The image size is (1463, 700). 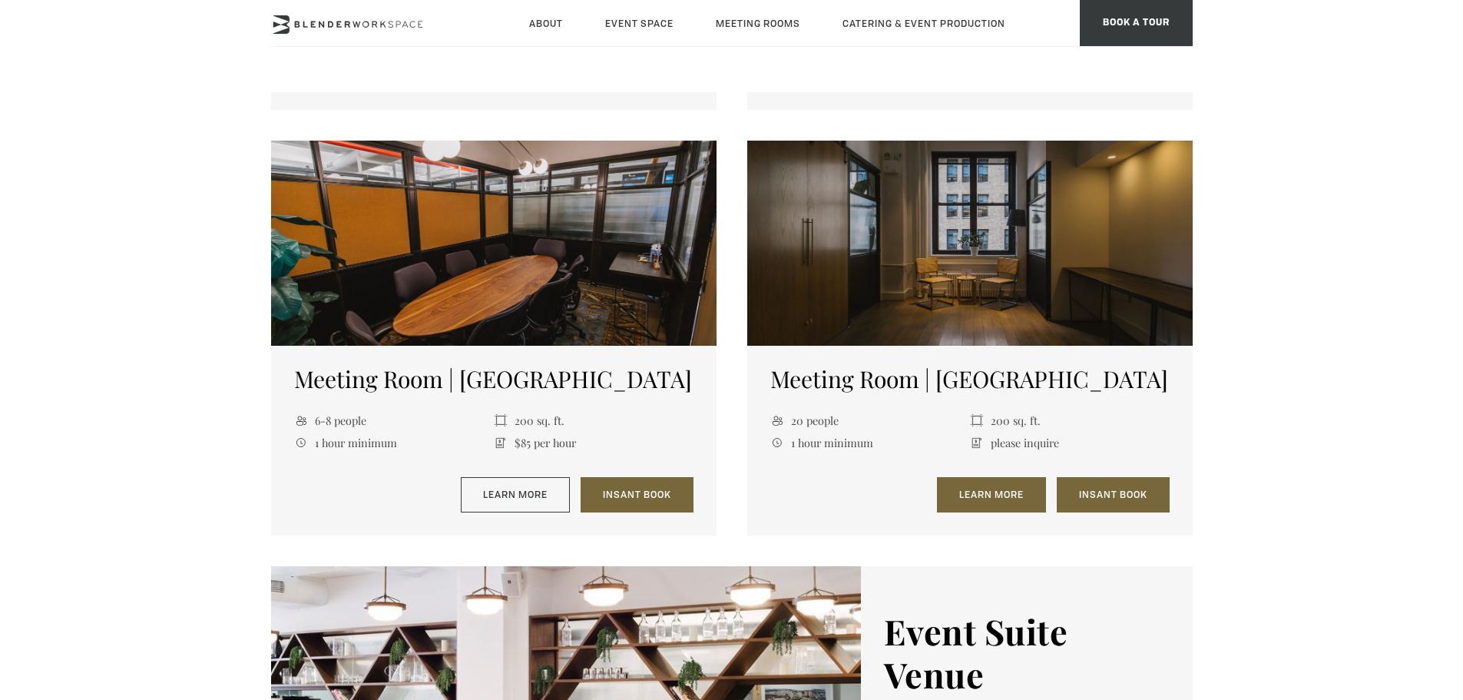 I want to click on li: please inquire, so click(x=1070, y=442).